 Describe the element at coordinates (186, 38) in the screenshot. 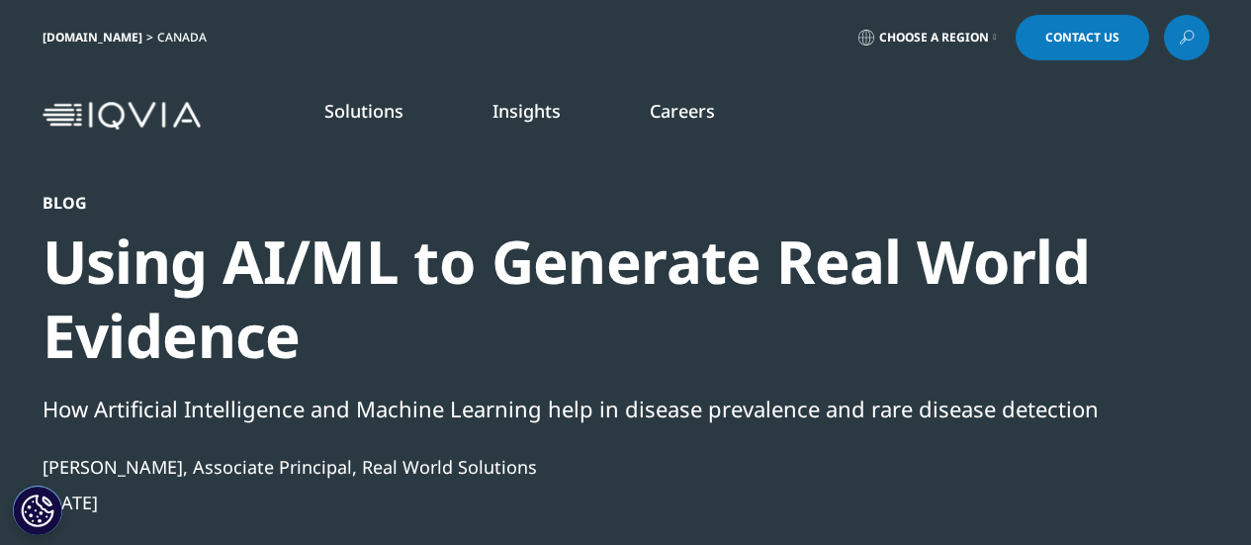

I see `div: Canada` at that location.